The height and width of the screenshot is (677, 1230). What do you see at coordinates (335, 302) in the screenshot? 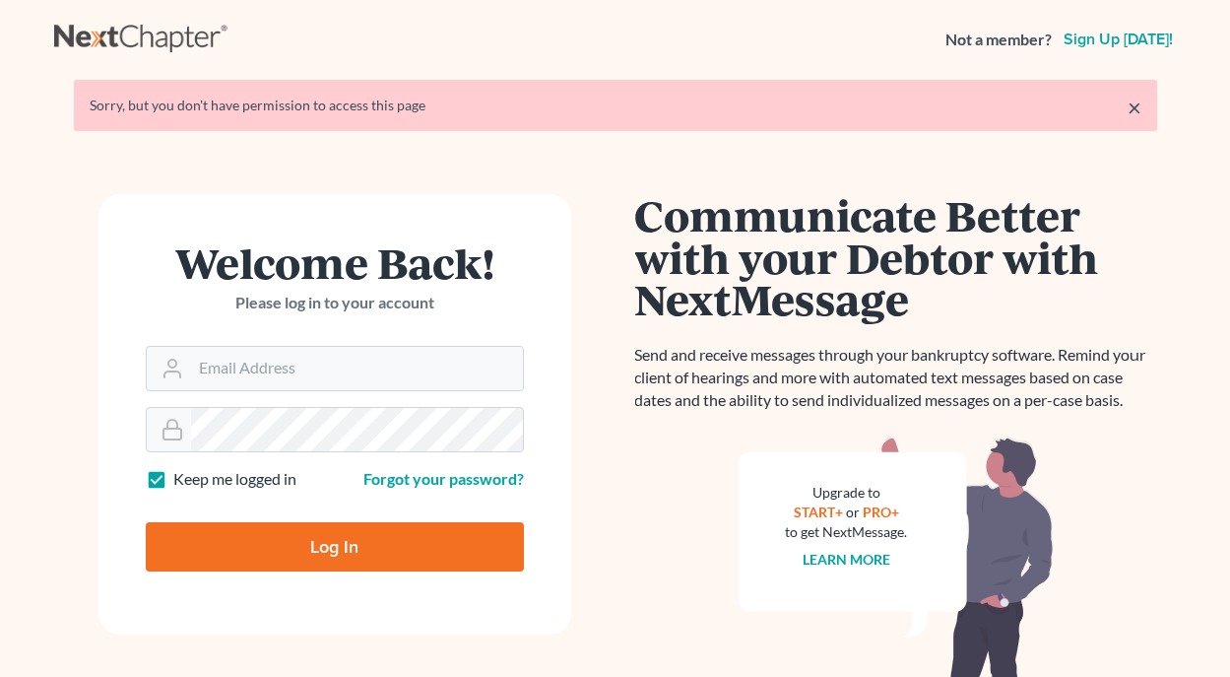
I see `p: Please log in to your account` at bounding box center [335, 302].